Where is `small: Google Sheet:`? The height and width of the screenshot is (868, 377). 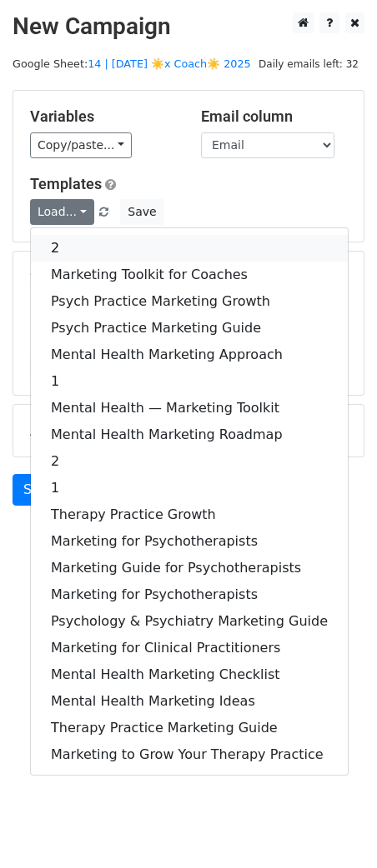 small: Google Sheet: is located at coordinates (132, 63).